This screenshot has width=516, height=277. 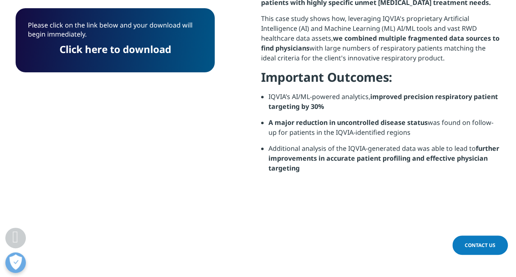 I want to click on h4: Important Outcomes:, so click(x=380, y=80).